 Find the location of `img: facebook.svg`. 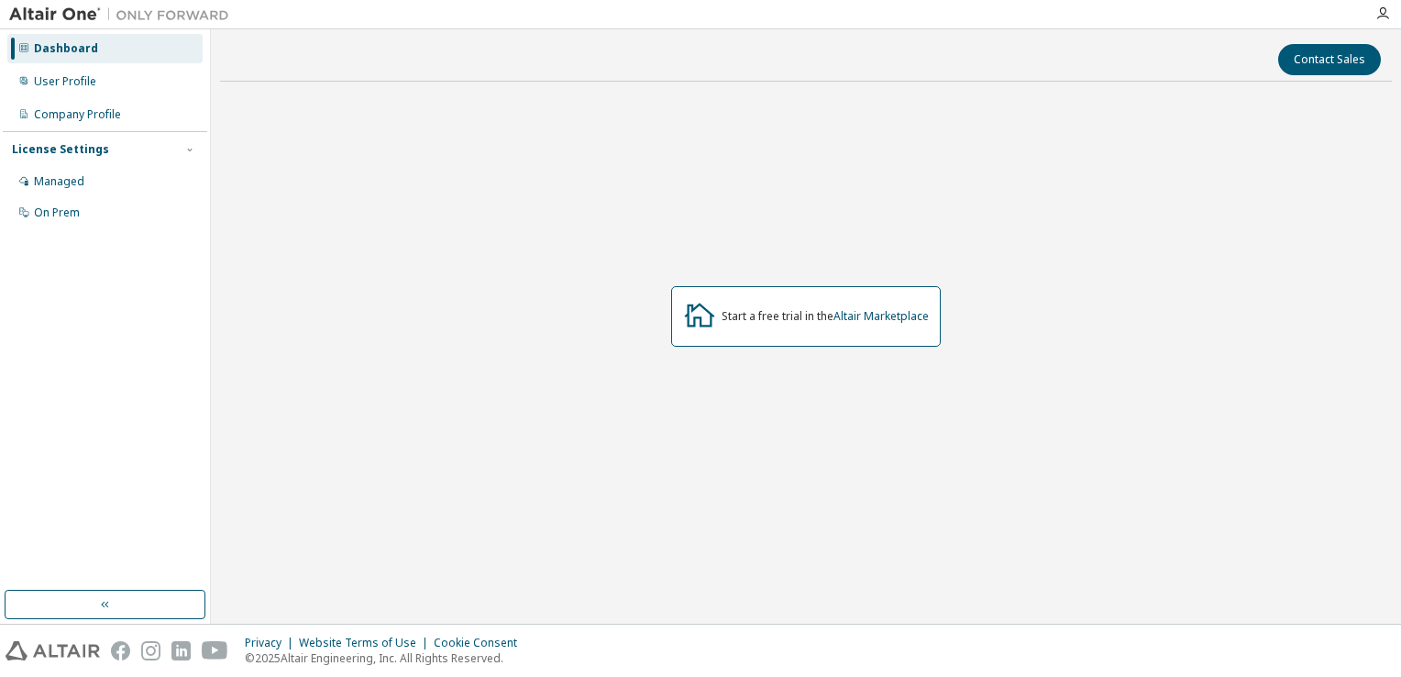

img: facebook.svg is located at coordinates (120, 650).